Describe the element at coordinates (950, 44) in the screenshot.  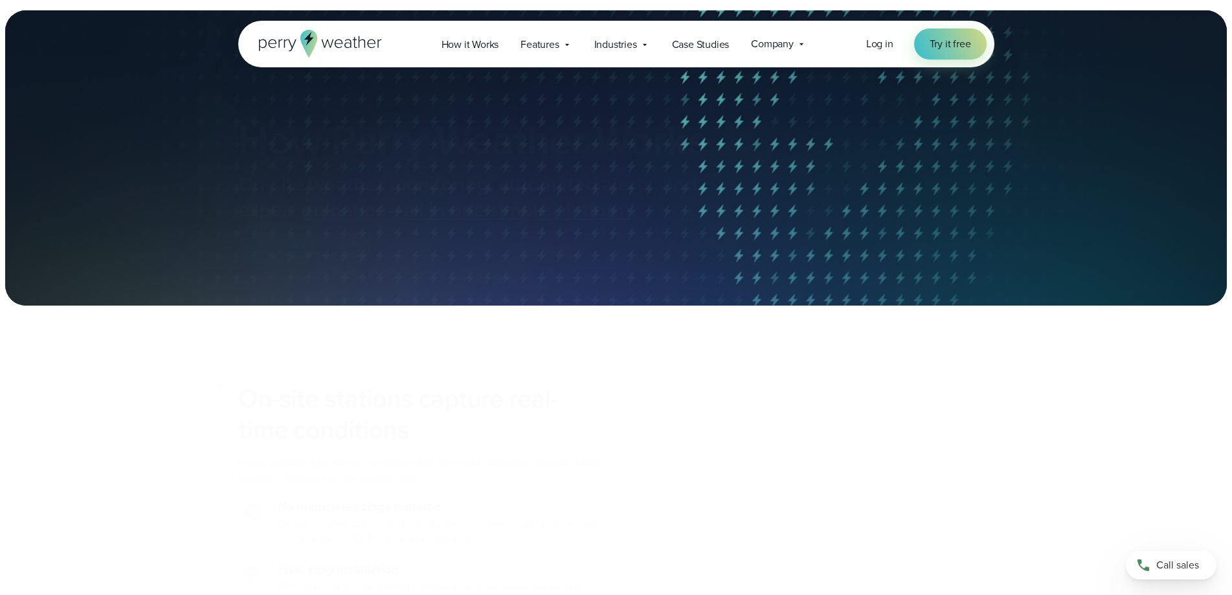
I see `a: Try it free` at that location.